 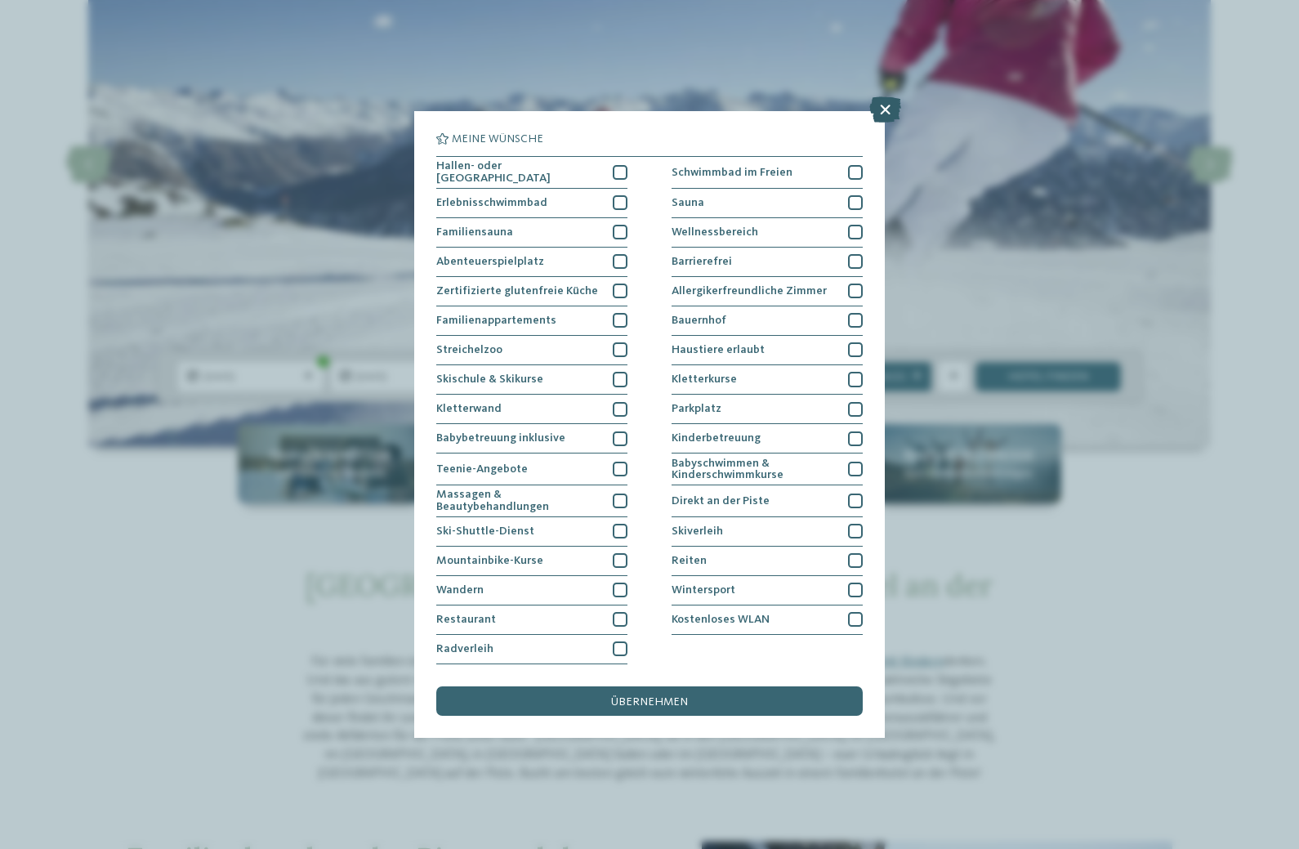 I want to click on span: Wintersport, so click(x=703, y=590).